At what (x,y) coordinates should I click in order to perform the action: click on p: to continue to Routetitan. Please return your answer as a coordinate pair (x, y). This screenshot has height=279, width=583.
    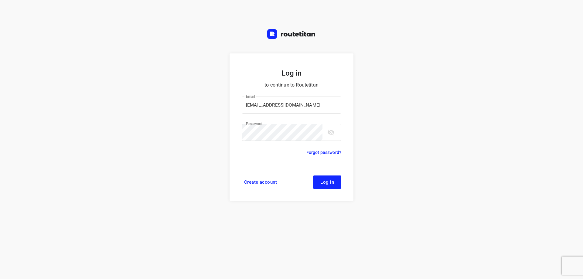
    Looking at the image, I should click on (291, 85).